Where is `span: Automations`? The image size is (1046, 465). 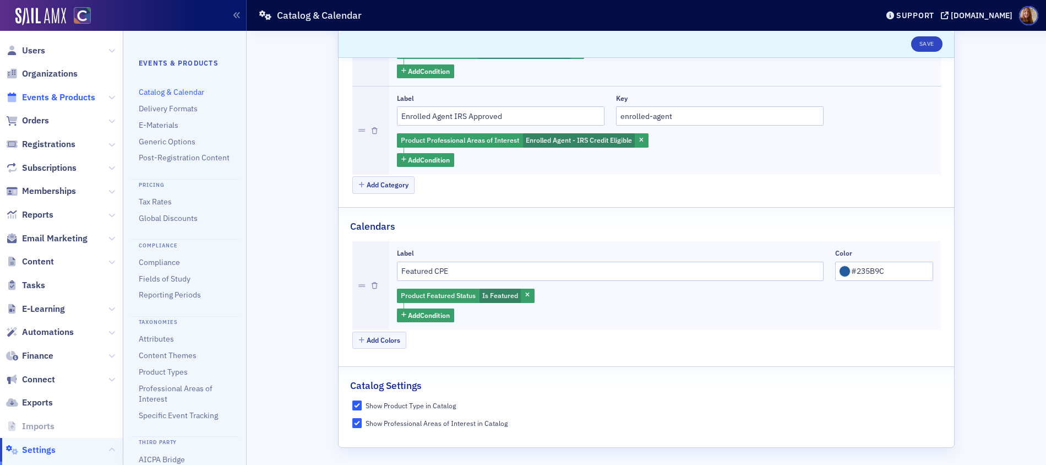
span: Automations is located at coordinates (48, 332).